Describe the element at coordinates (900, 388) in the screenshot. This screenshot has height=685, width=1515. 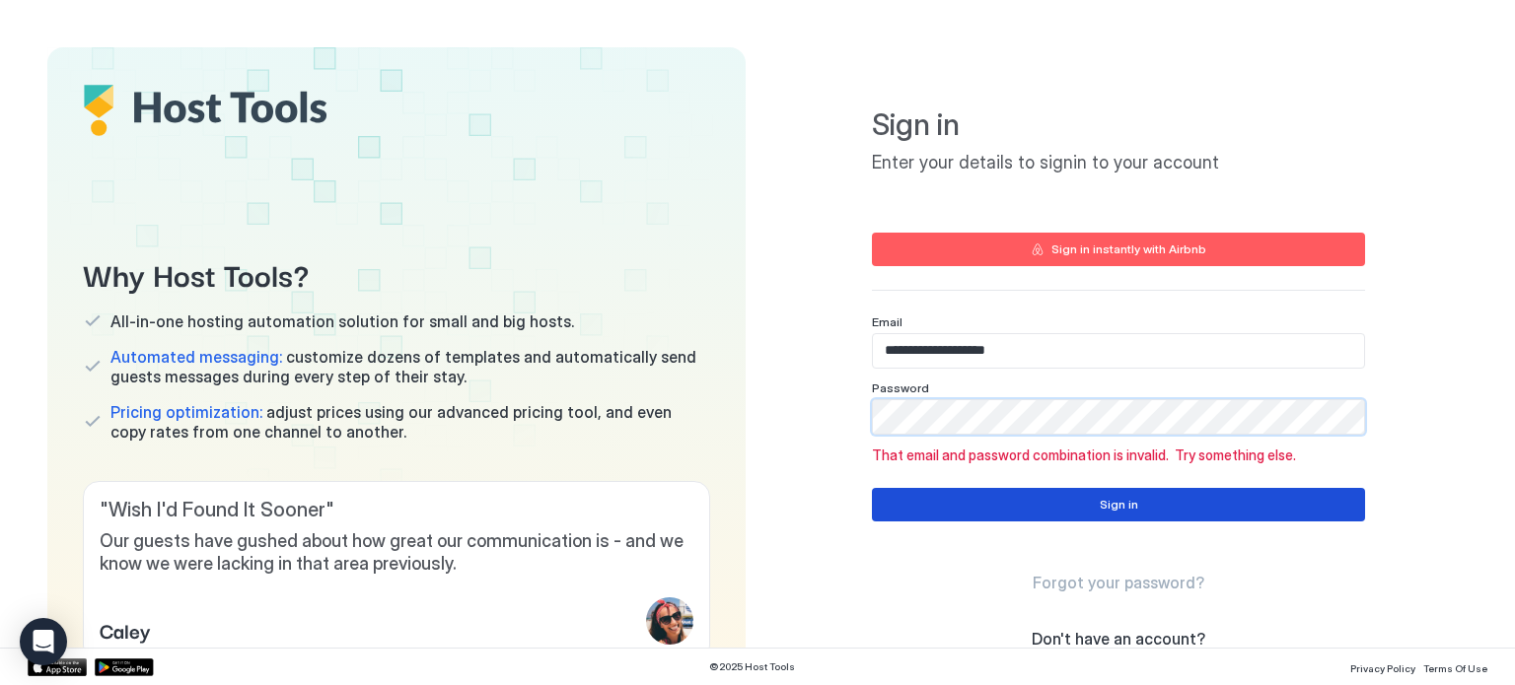
I see `span: Password` at that location.